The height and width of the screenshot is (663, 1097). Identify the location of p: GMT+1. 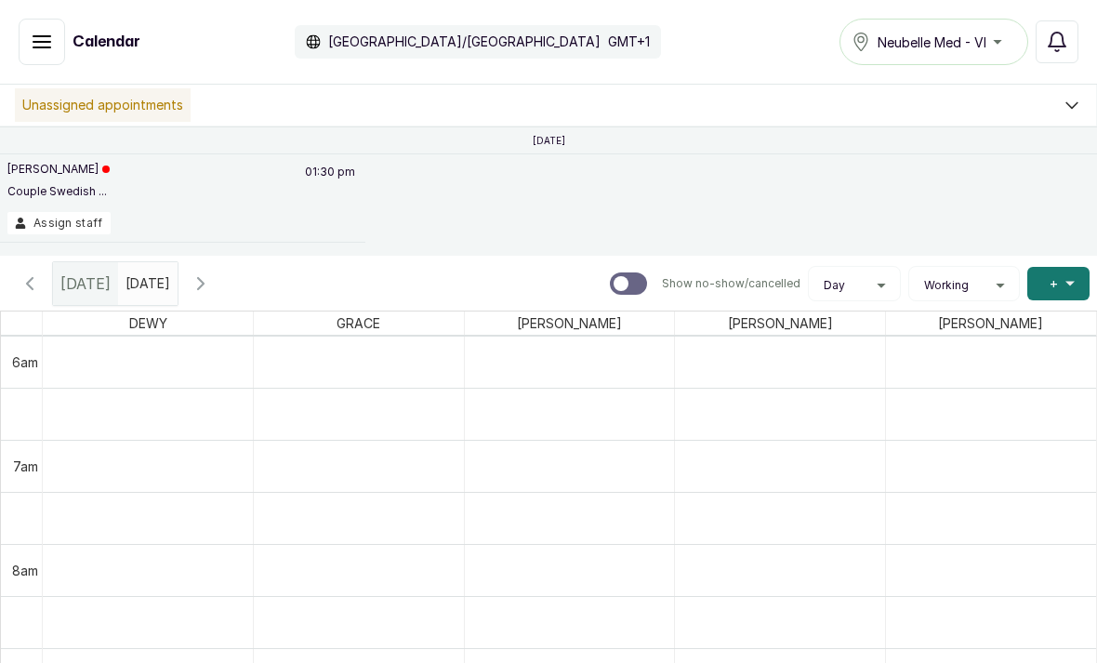
(628, 42).